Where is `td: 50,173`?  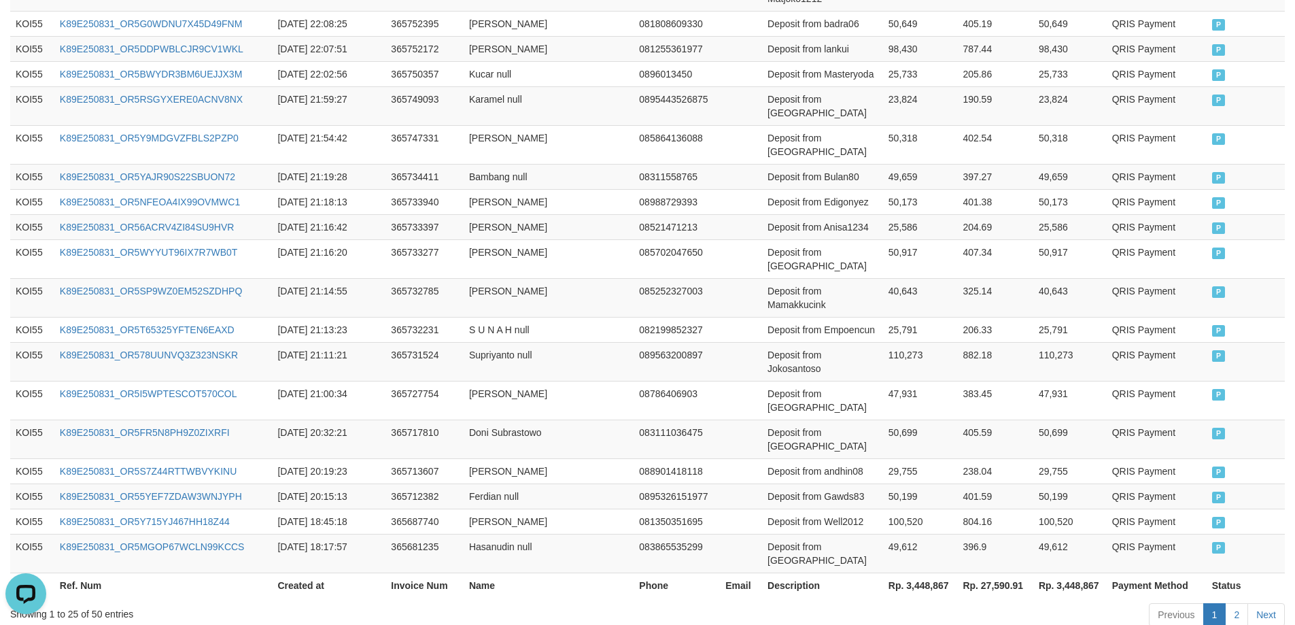
td: 50,173 is located at coordinates (920, 201).